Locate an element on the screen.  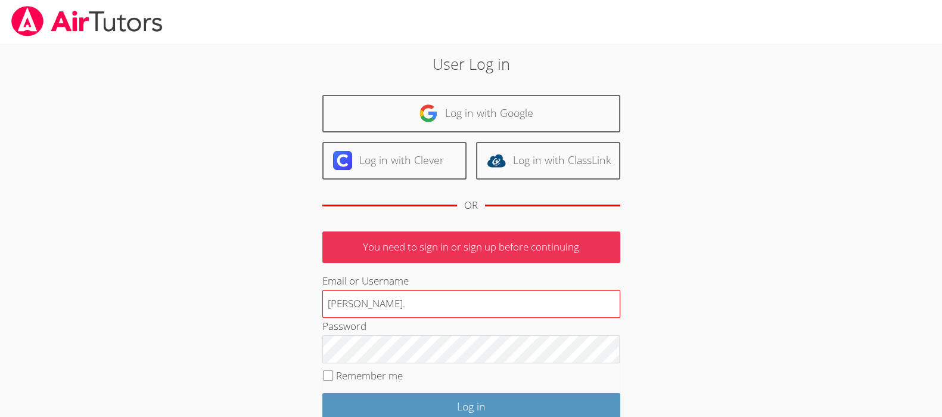
a: Log in with ClassLink is located at coordinates (548, 160).